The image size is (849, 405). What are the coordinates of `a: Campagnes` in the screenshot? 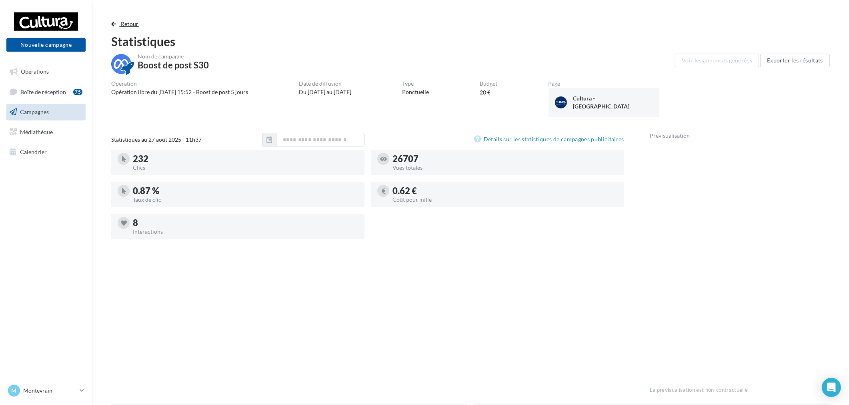 It's located at (46, 112).